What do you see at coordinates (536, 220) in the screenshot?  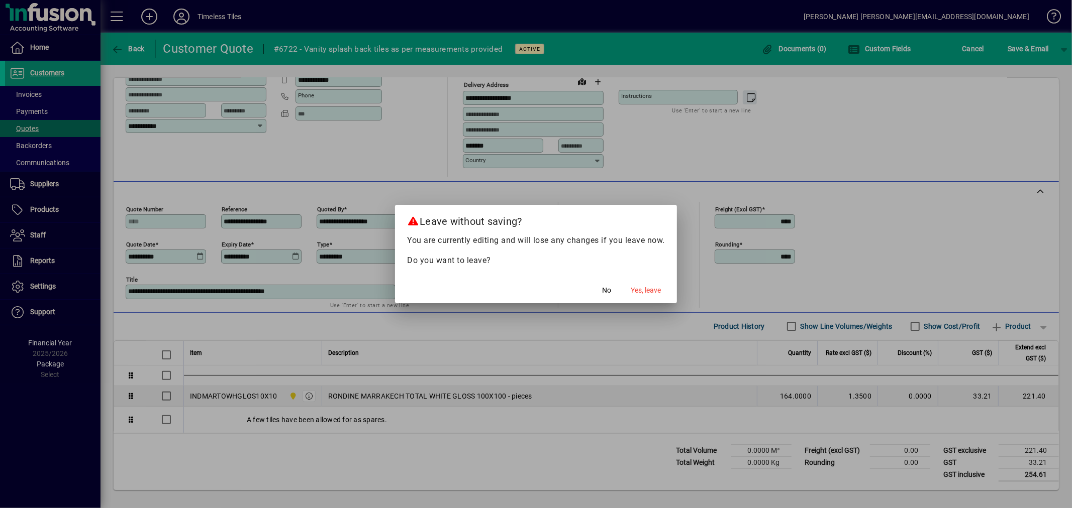 I see `h2: Leave without saving?` at bounding box center [536, 220].